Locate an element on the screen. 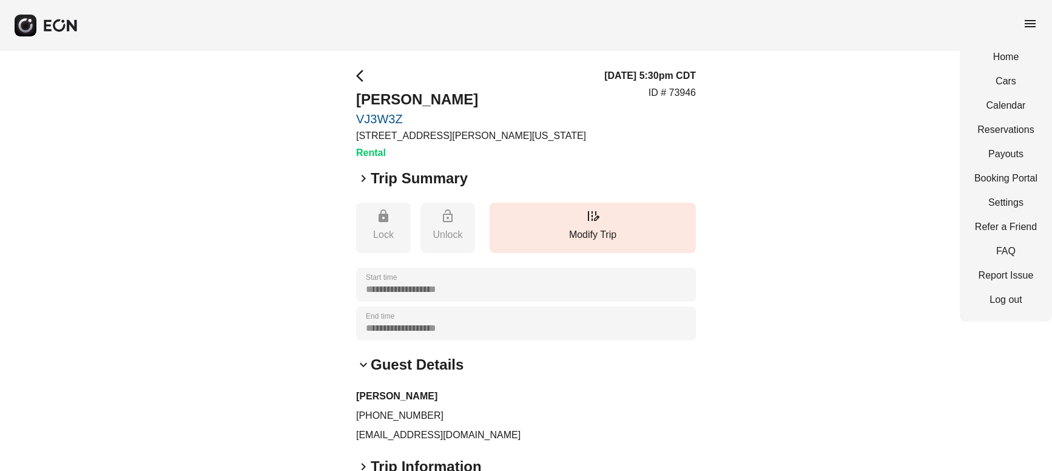  span: edit_road is located at coordinates (593, 216).